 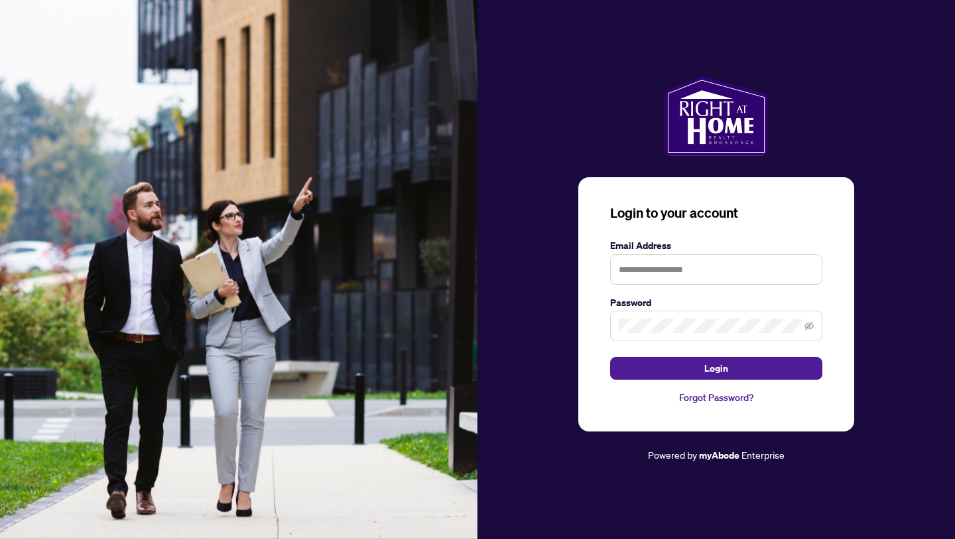 What do you see at coordinates (716, 116) in the screenshot?
I see `img: ma-logo` at bounding box center [716, 116].